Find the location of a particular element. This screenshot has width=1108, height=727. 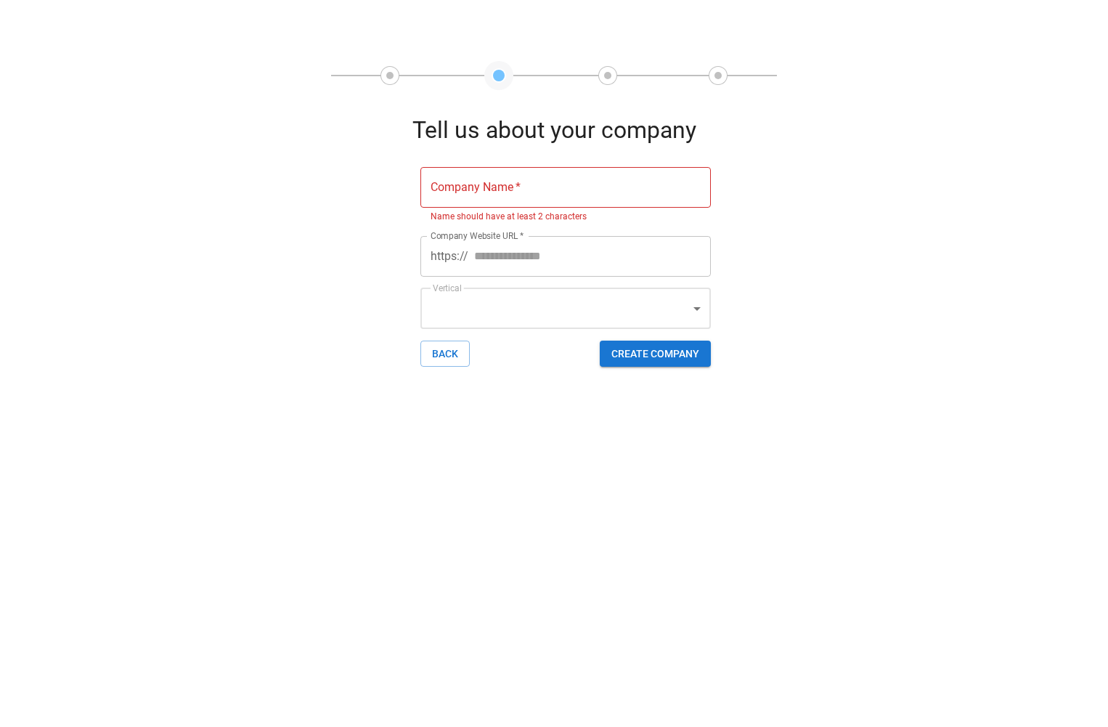

label: Vertical is located at coordinates (447, 288).